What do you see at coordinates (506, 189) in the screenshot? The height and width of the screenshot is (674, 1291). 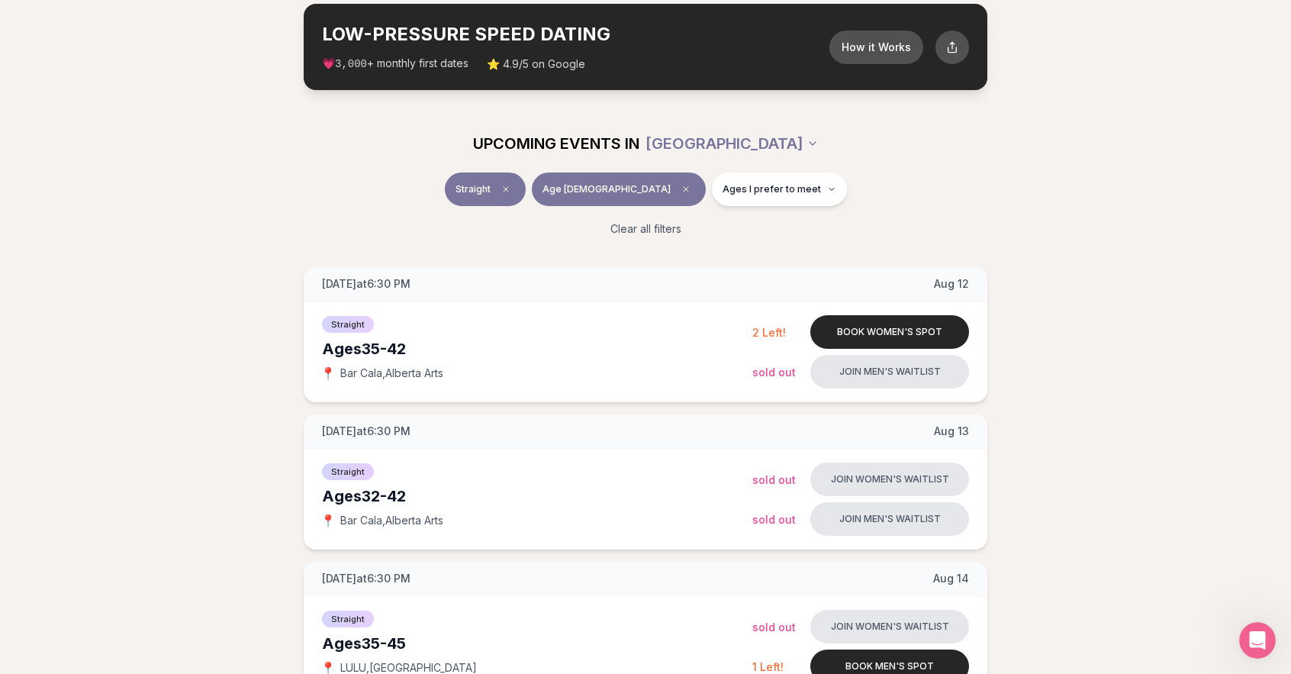 I see `span: Clear event type filter` at bounding box center [506, 189].